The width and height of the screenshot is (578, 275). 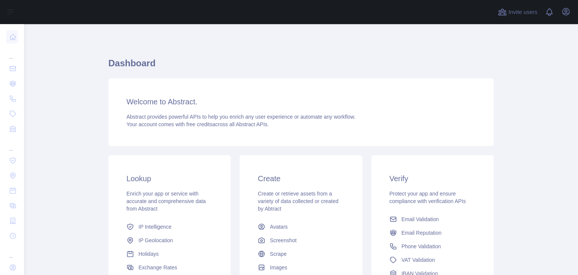 What do you see at coordinates (301, 267) in the screenshot?
I see `a: Images` at bounding box center [301, 267].